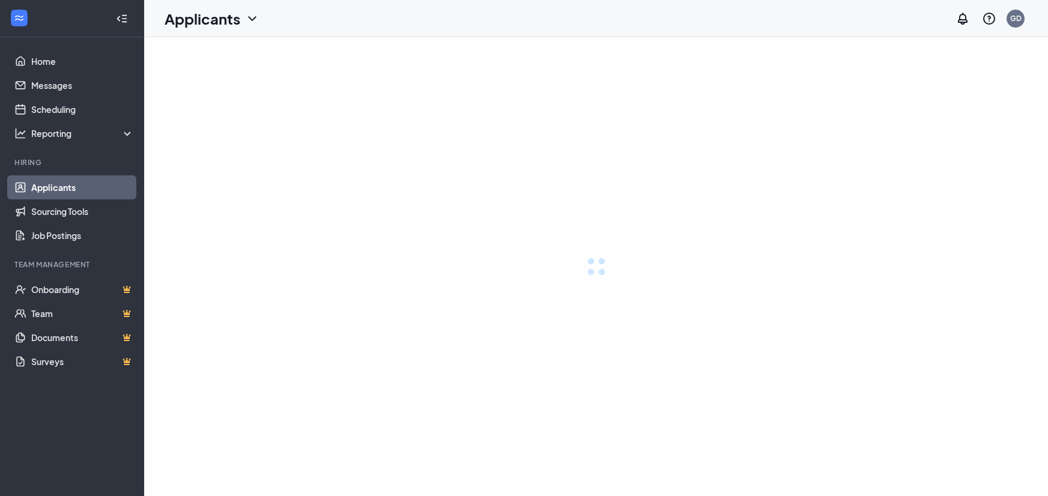 The height and width of the screenshot is (496, 1048). Describe the element at coordinates (202, 19) in the screenshot. I see `h1: Applicants` at that location.